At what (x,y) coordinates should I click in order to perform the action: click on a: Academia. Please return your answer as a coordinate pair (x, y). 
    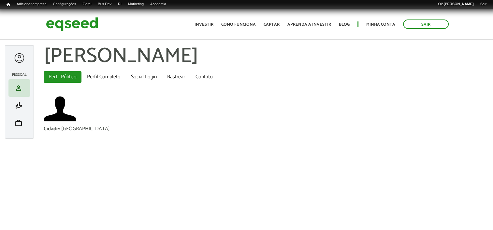
    Looking at the image, I should click on (158, 4).